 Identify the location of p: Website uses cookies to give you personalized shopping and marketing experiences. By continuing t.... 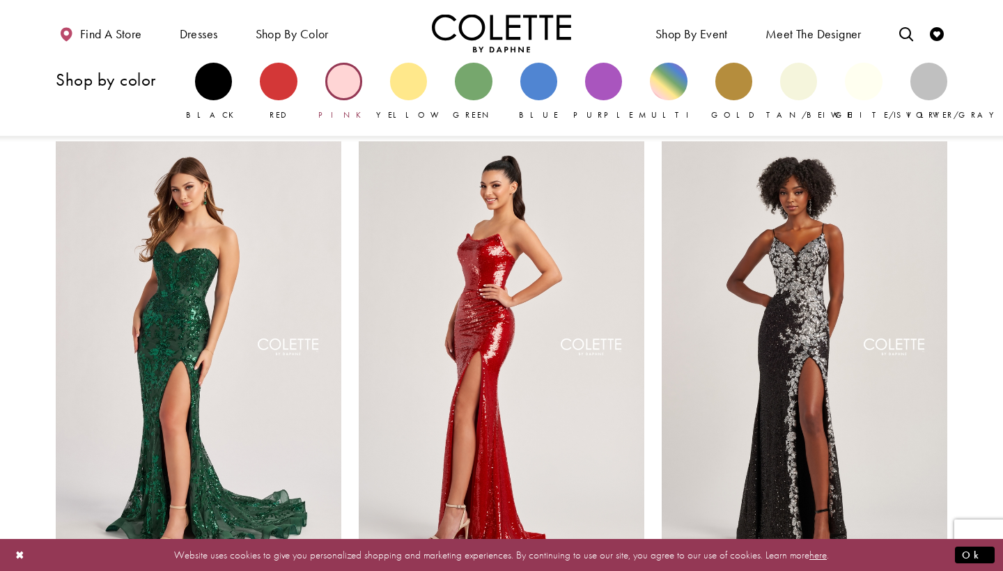
(502, 555).